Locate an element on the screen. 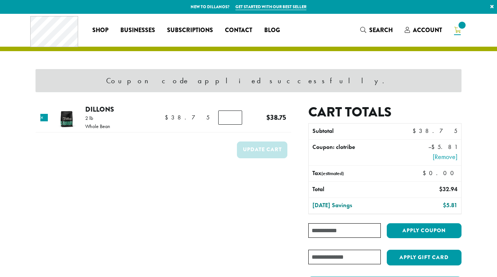  a: Search is located at coordinates (376, 30).